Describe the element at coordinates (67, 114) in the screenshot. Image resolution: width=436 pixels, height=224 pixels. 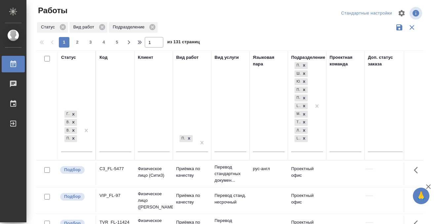
I see `div: Готов к работе` at that location.